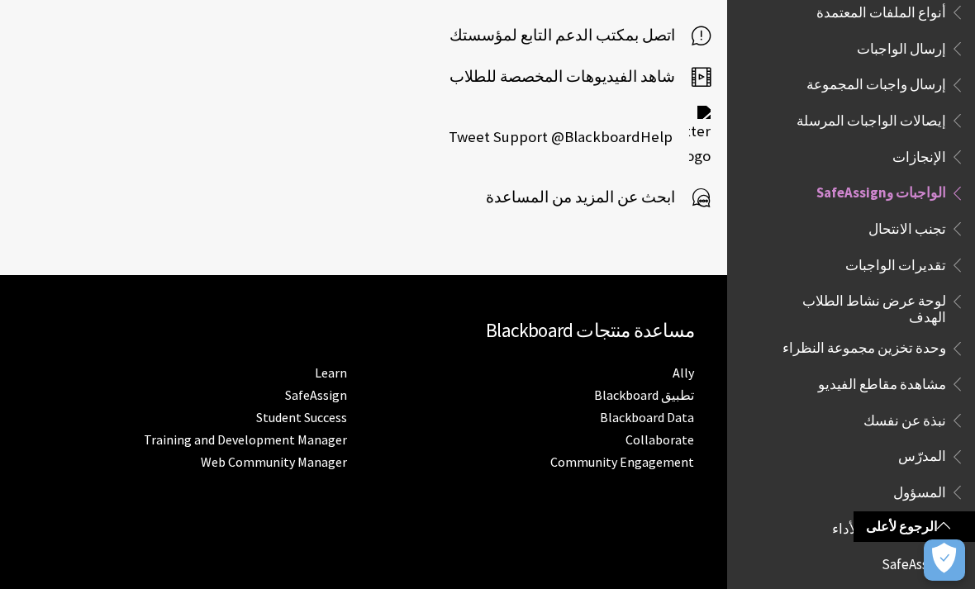 The image size is (975, 589). Describe the element at coordinates (881, 190) in the screenshot. I see `span: الواجبات وSafeAssign` at that location.